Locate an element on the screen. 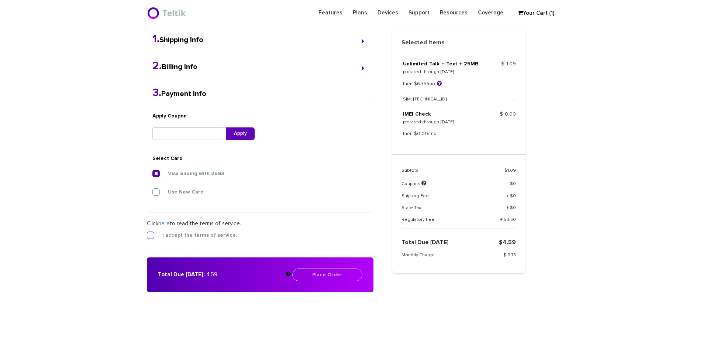 This screenshot has height=349, width=703. td: Regulatory Fee: is located at coordinates (440, 223).